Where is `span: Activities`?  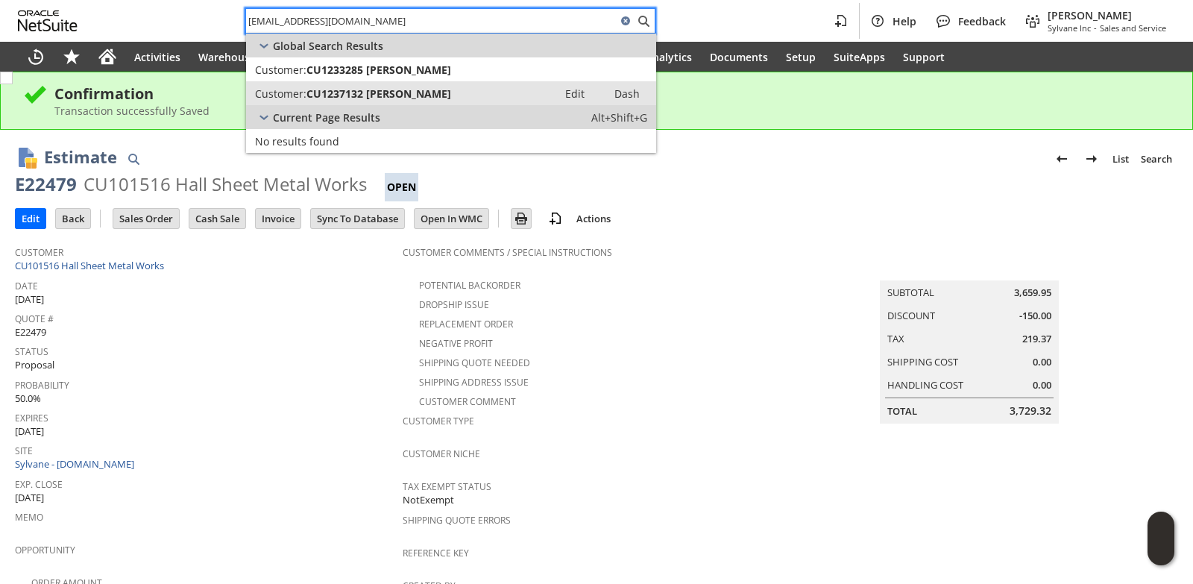
span: Activities is located at coordinates (157, 57).